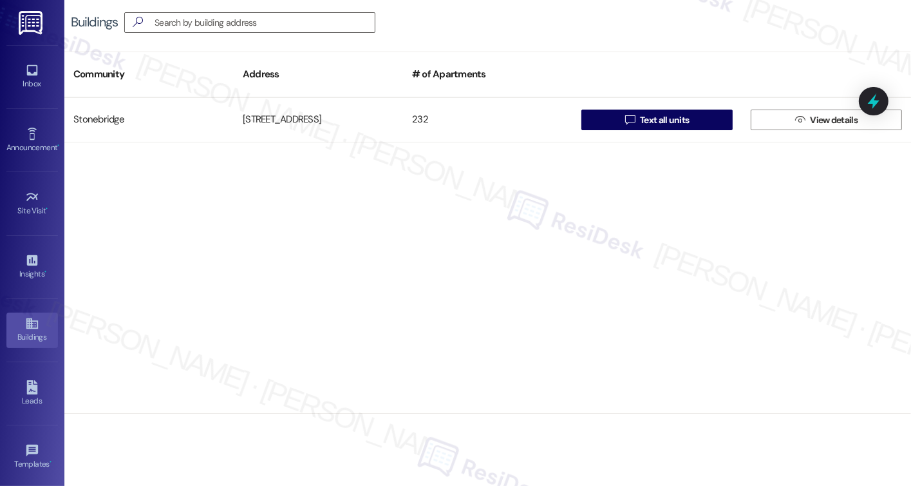 The image size is (911, 486). I want to click on a: Insights •, so click(32, 267).